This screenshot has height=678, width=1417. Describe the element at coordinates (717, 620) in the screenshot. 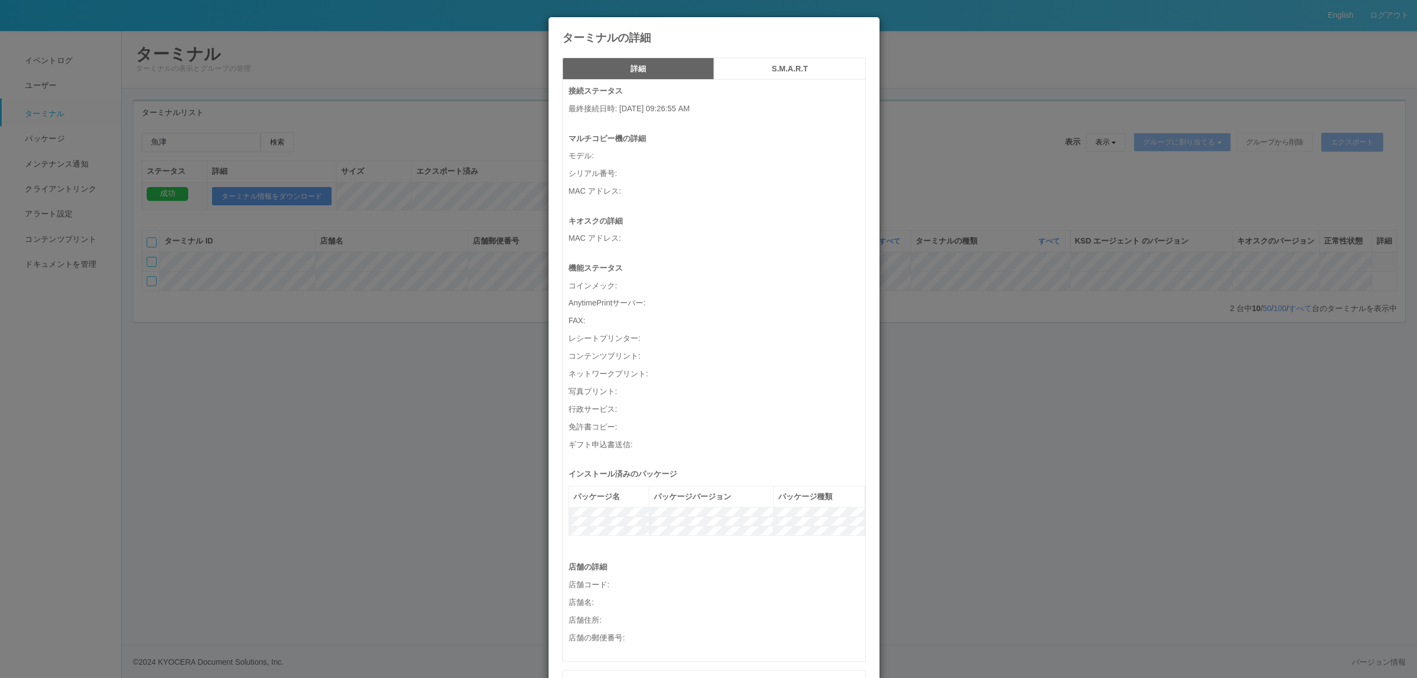

I see `p: 店舗住所 :` at that location.